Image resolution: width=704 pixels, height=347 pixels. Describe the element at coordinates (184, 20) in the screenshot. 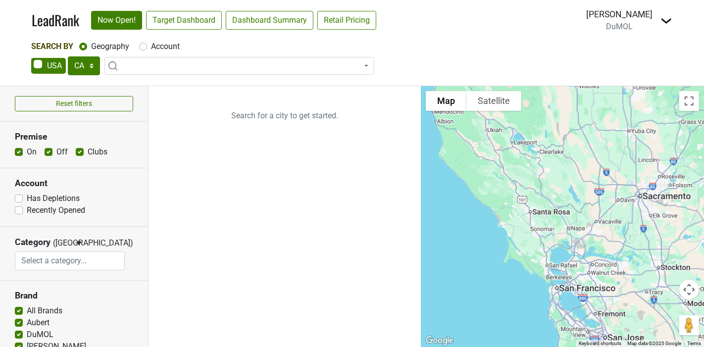

I see `a: Target Dashboard` at that location.